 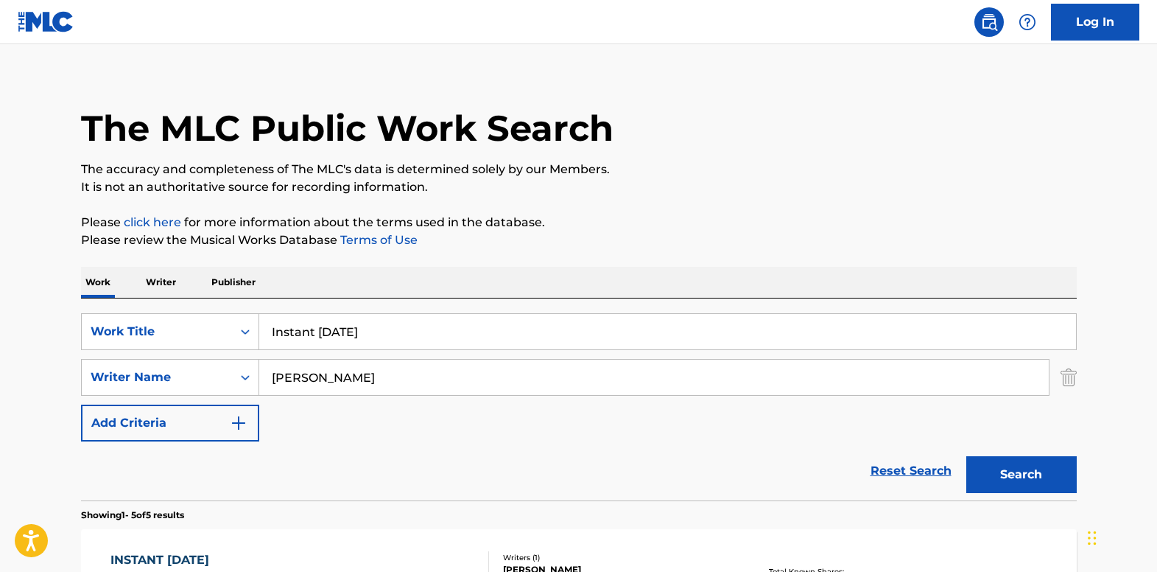 I want to click on img: Delete Criterion, so click(x=1069, y=377).